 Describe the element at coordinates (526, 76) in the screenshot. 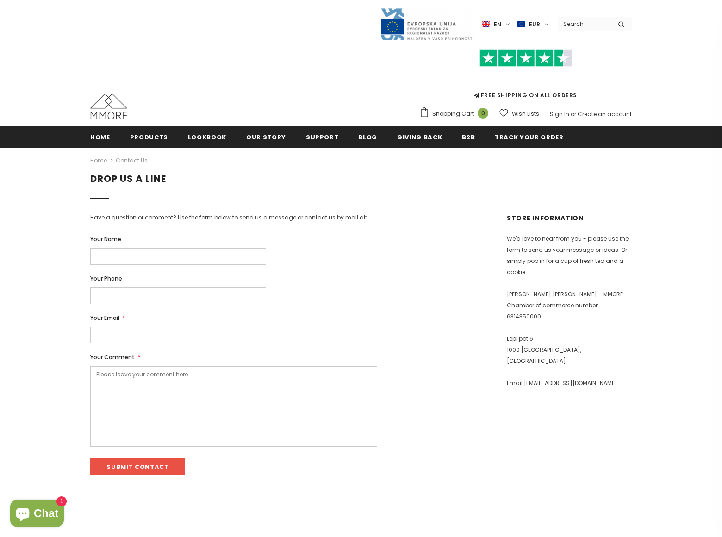

I see `span: FREE SHIPPING ON ALL ORDERS` at that location.